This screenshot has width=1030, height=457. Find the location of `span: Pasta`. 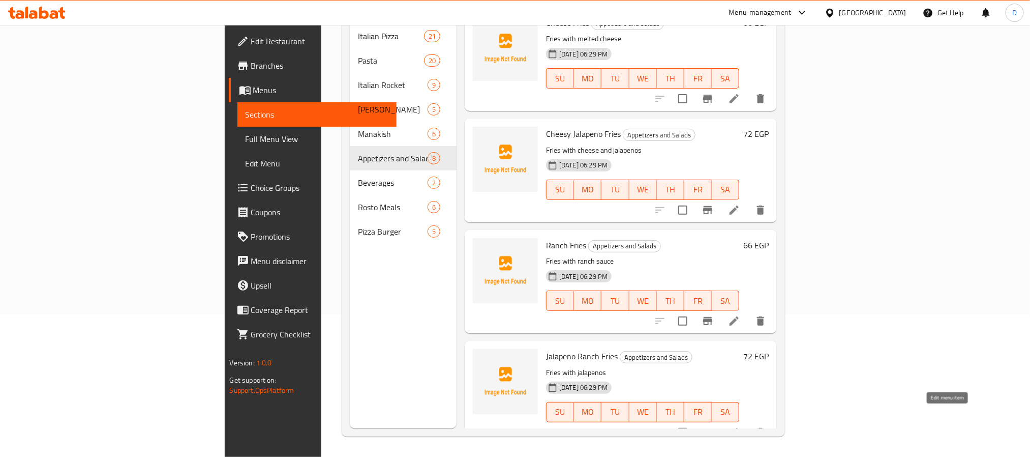

span: Pasta is located at coordinates (391, 61).